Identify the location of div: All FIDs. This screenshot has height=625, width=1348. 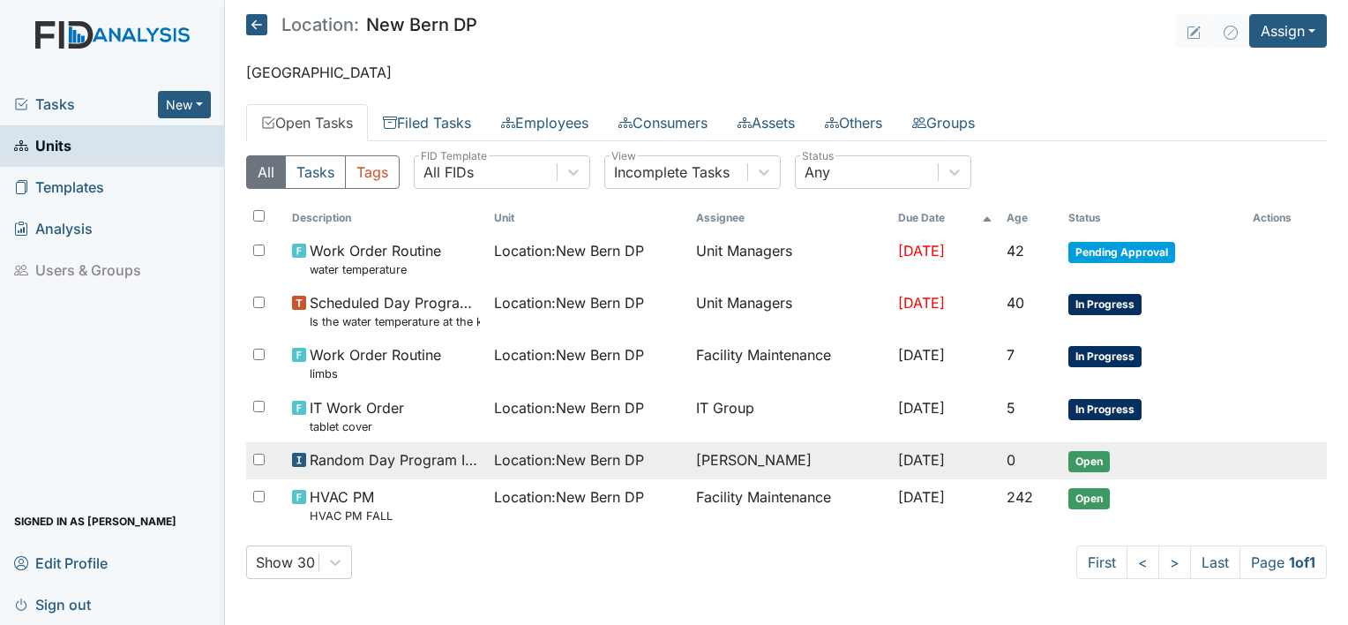
(448, 172).